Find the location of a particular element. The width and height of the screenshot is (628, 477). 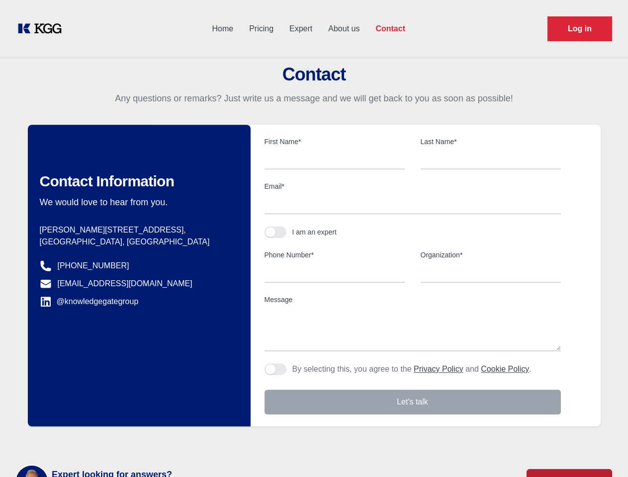

a: Request Demo is located at coordinates (579, 29).